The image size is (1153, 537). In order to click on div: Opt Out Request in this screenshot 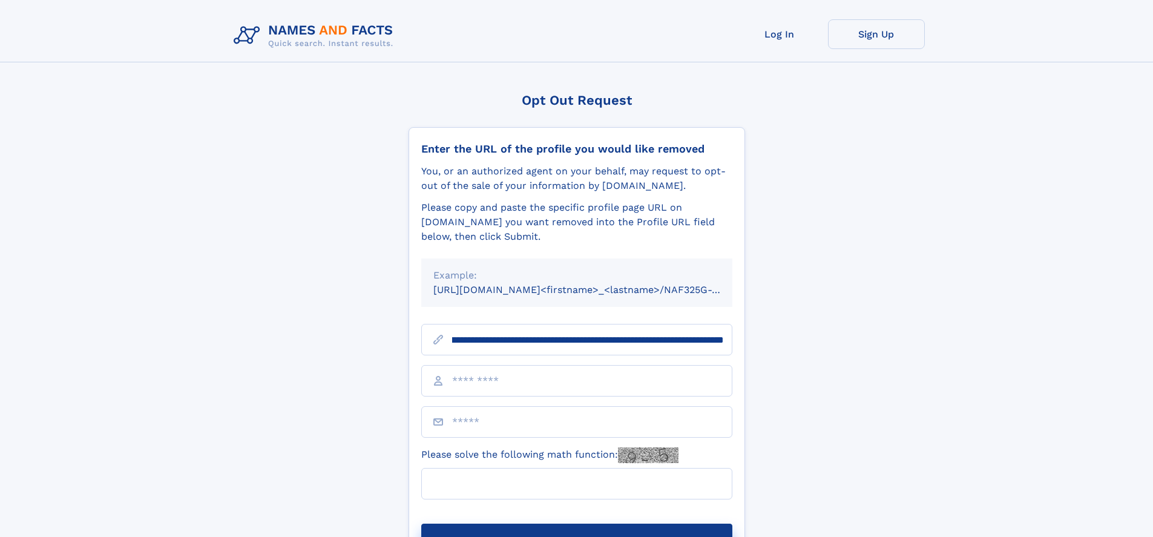, I will do `click(577, 100)`.